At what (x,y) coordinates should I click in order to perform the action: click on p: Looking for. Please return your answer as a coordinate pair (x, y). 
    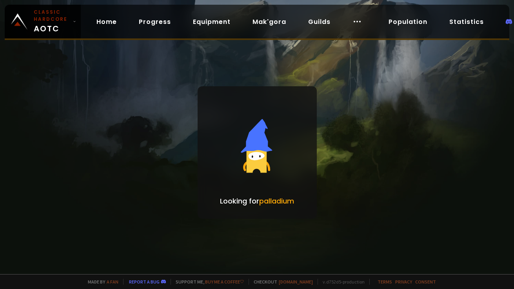
    Looking at the image, I should click on (257, 201).